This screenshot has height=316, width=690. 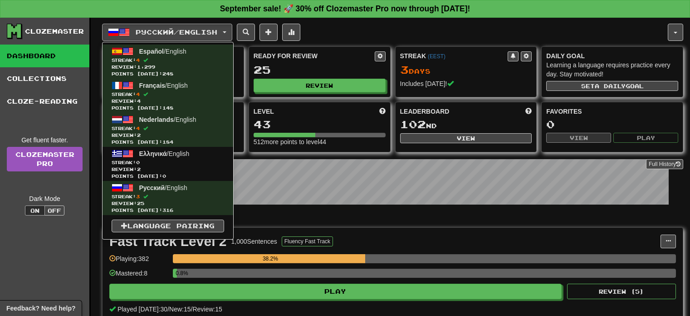 I want to click on a: ClozemasterPro, so click(x=44, y=159).